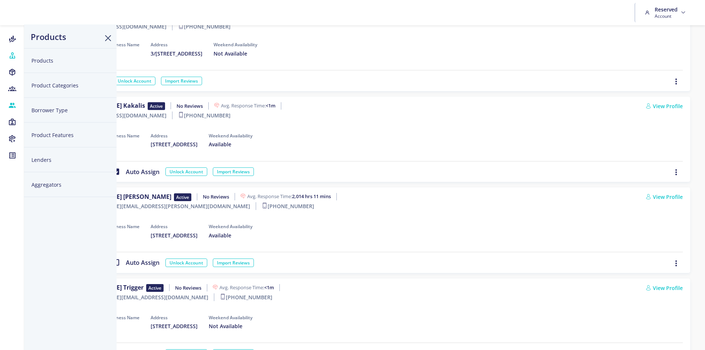 The image size is (705, 350). I want to click on img: brand-logo.ec75409.png, so click(18, 13).